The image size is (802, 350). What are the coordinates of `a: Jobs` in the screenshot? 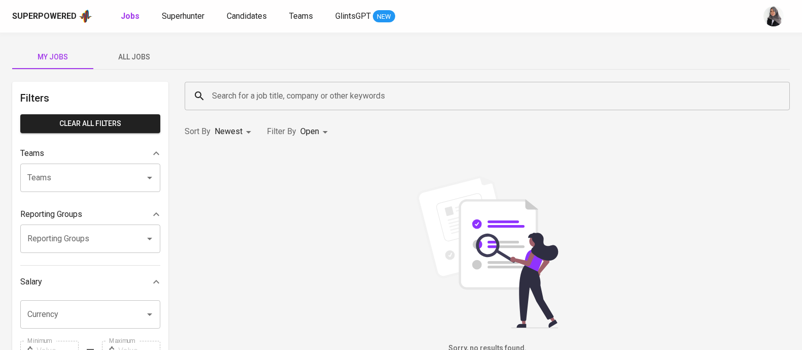 It's located at (131, 16).